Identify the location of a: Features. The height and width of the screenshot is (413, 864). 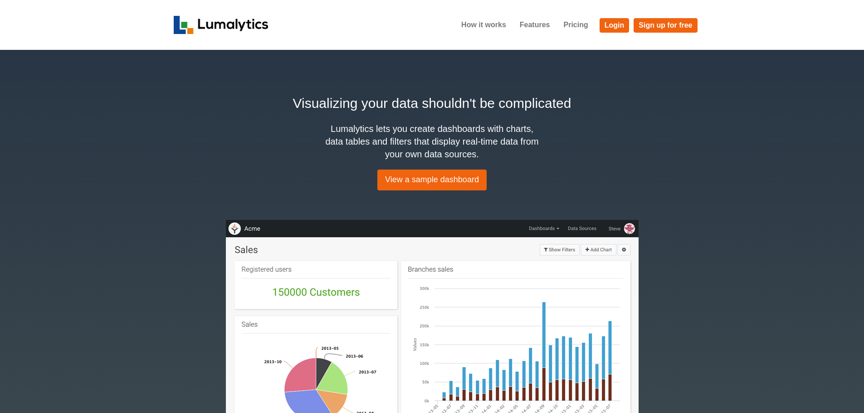
(534, 25).